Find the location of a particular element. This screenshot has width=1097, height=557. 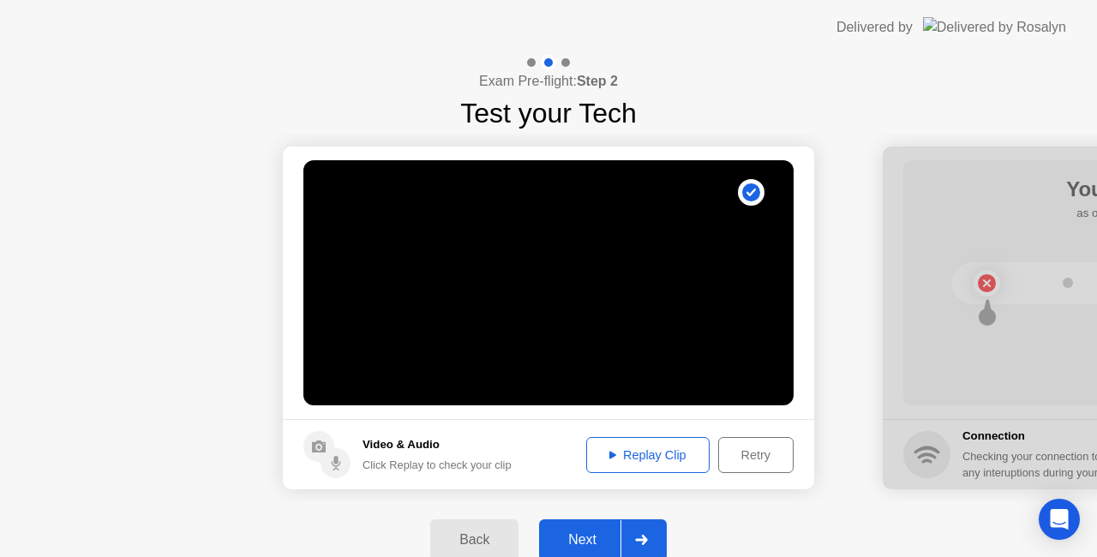

button: Retry is located at coordinates (756, 455).